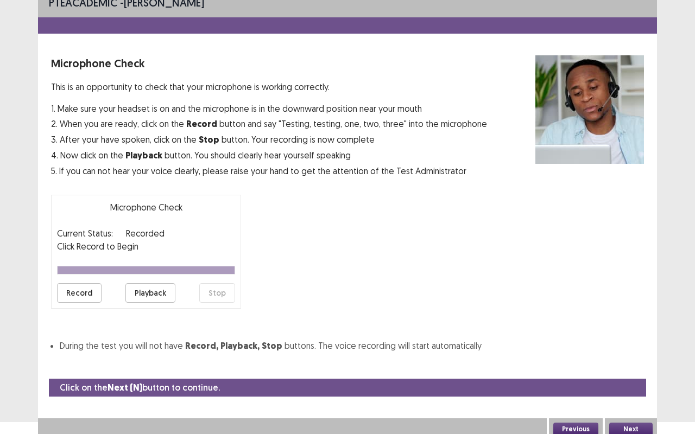 This screenshot has width=695, height=434. What do you see at coordinates (269, 171) in the screenshot?
I see `p: 5. If you can not hear your voice clearly, please raise your hand to get the attention of the Tes...` at bounding box center [269, 171].